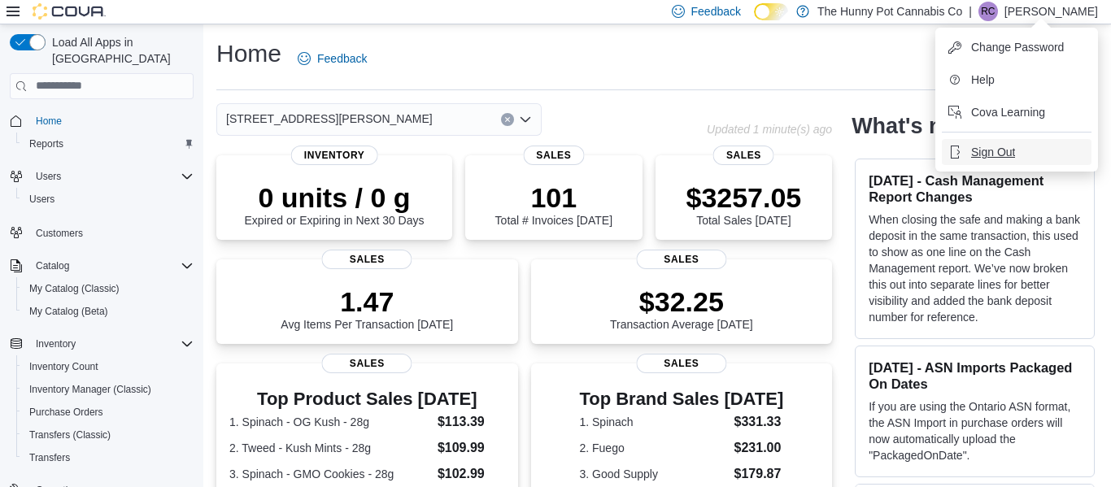 The width and height of the screenshot is (1111, 487). What do you see at coordinates (41, 199) in the screenshot?
I see `a: Users` at bounding box center [41, 199].